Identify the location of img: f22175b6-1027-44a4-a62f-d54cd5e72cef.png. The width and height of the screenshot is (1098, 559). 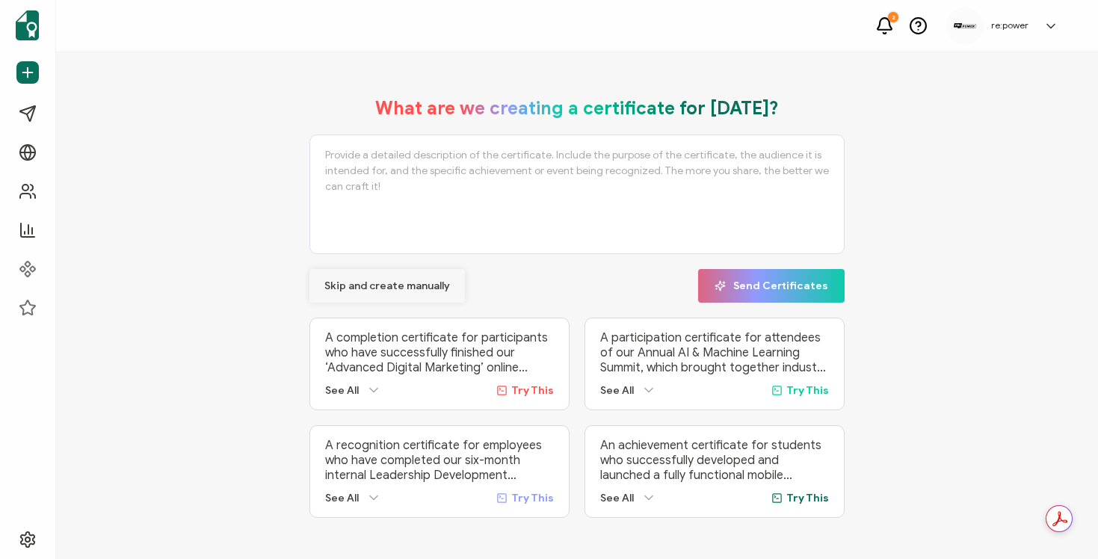
(965, 26).